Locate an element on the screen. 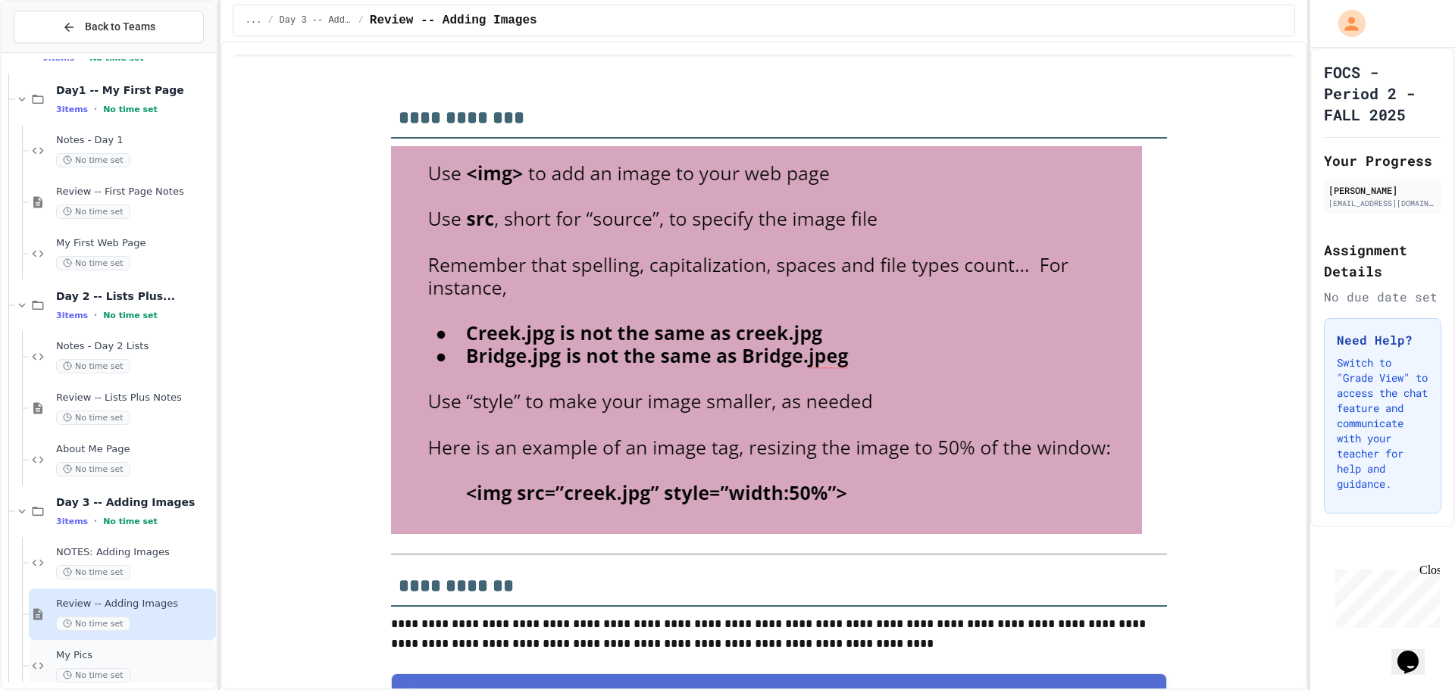 This screenshot has width=1455, height=690. span: Notes - Day 1 is located at coordinates (134, 140).